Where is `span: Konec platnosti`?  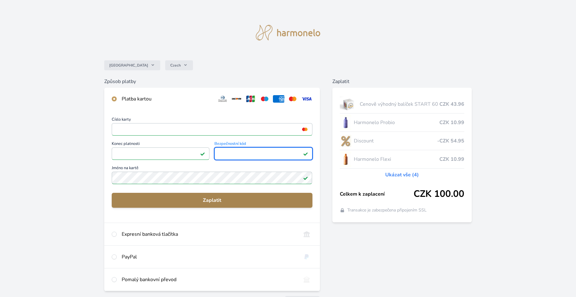 span: Konec platnosti is located at coordinates (161, 145).